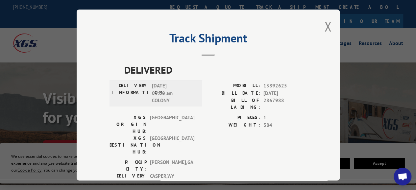 This screenshot has height=190, width=416. Describe the element at coordinates (285, 125) in the screenshot. I see `span: 384` at that location.